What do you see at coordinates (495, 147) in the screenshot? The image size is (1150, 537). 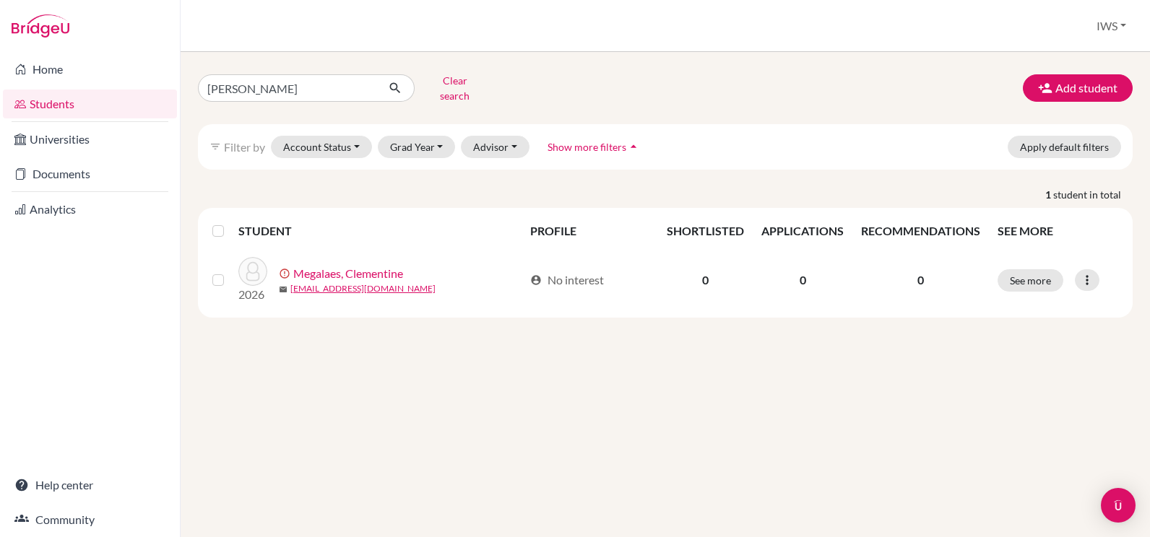 I see `button: Advisor` at bounding box center [495, 147].